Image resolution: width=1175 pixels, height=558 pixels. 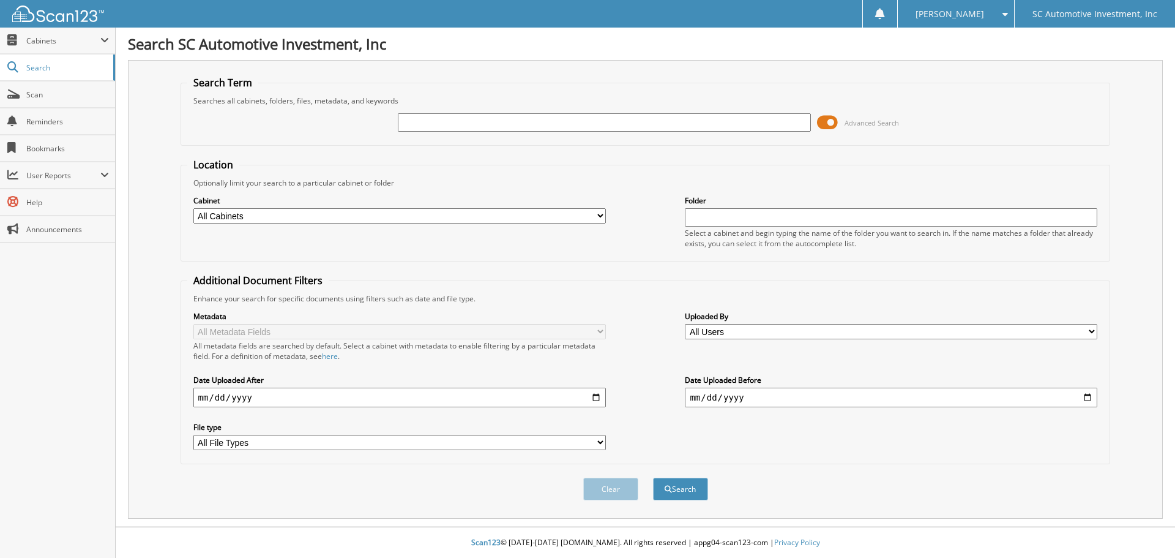 I want to click on div: Select a cabinet and begin typing the name of the folder you want to search in. If the name match..., so click(x=891, y=238).